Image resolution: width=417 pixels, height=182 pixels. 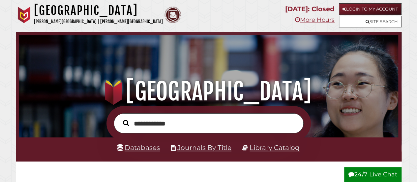 What do you see at coordinates (173, 15) in the screenshot?
I see `img: Calvin Theological Seminary` at bounding box center [173, 15].